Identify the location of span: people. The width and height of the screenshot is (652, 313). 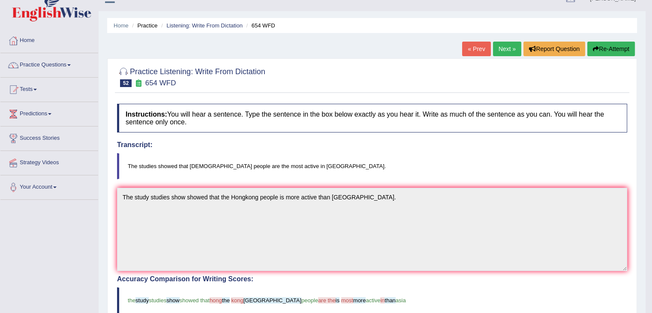
(310, 300).